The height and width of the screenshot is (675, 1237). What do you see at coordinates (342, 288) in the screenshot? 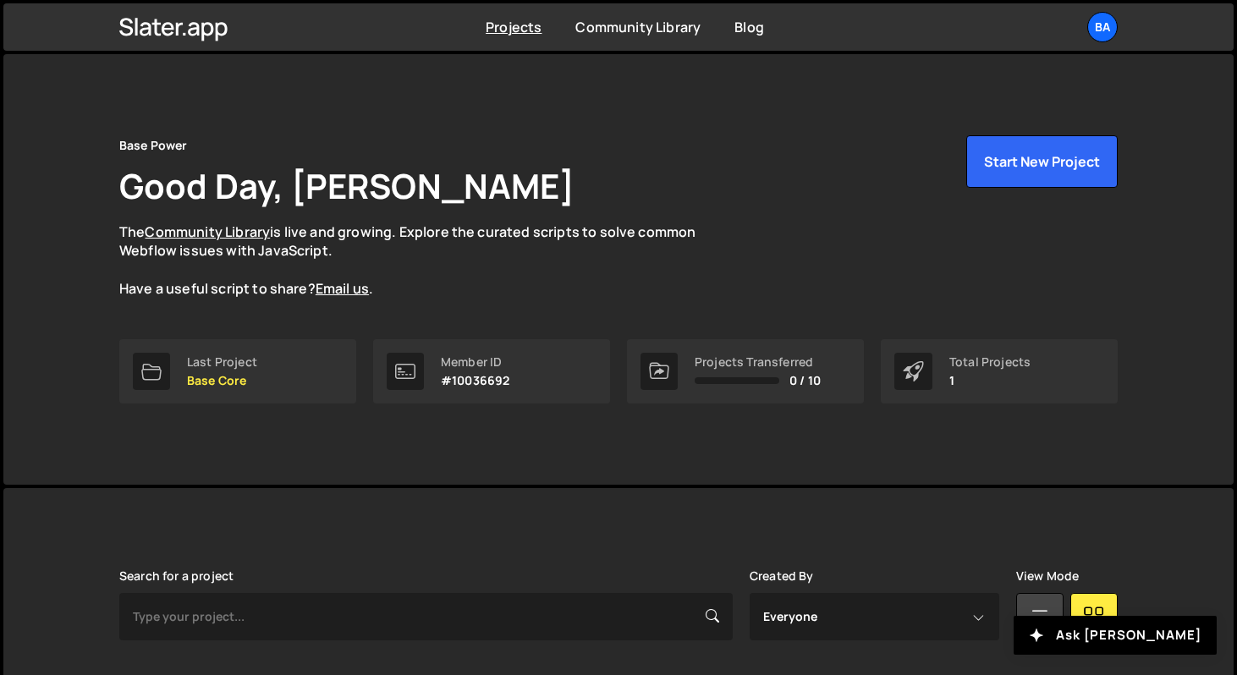
I see `a: Email us` at bounding box center [342, 288].